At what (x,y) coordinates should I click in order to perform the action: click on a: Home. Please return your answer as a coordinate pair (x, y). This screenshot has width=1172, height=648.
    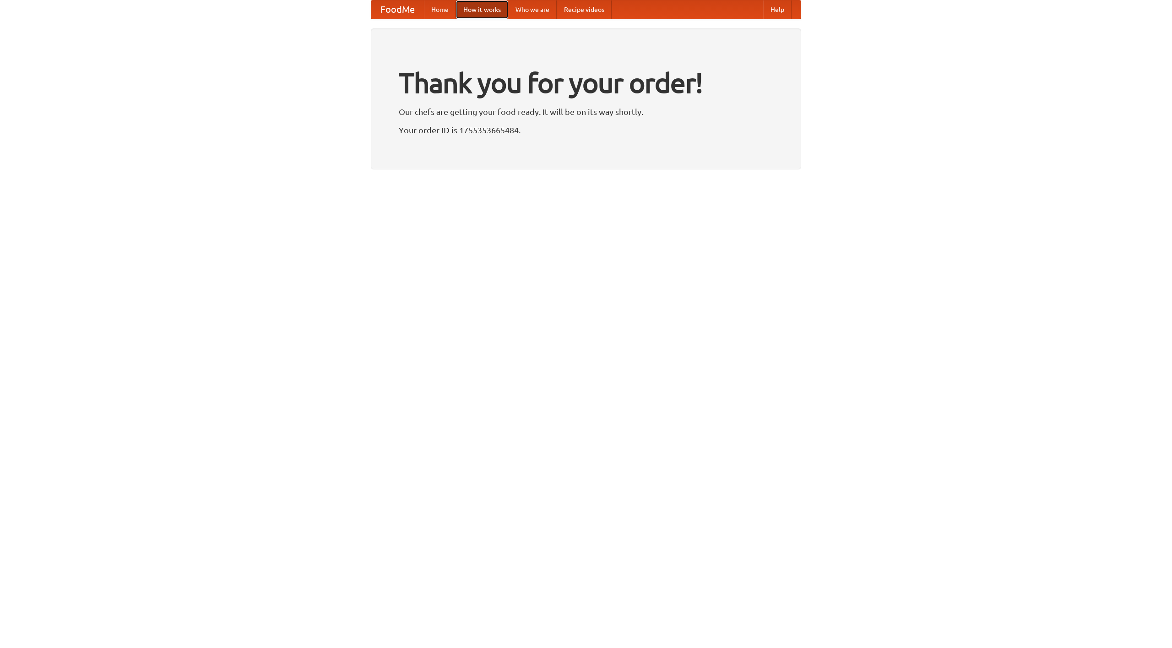
    Looking at the image, I should click on (440, 10).